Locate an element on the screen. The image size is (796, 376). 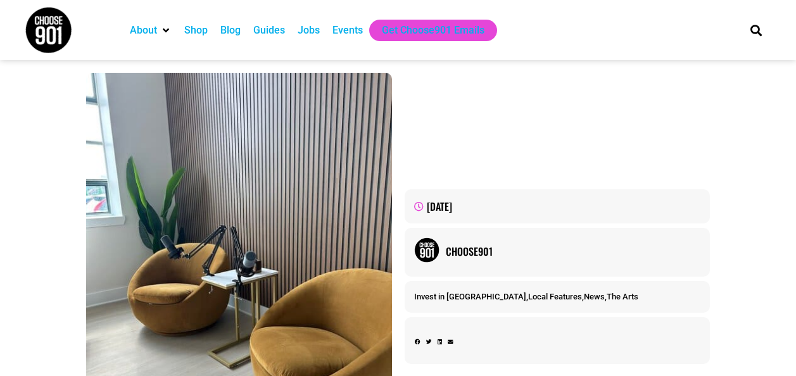
div: Share on twitter is located at coordinates (429, 342).